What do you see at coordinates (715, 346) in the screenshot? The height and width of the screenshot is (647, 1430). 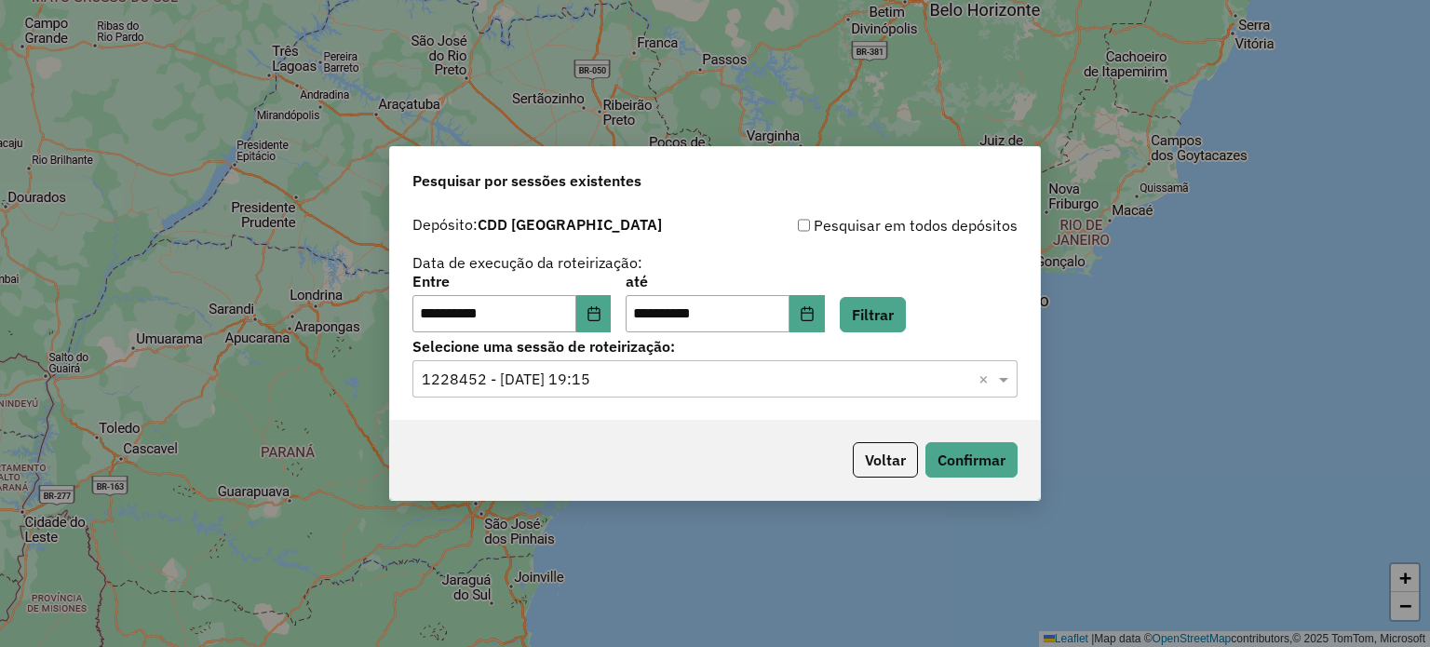 I see `label: Selecione uma sessão de roteirização:` at bounding box center [715, 346].